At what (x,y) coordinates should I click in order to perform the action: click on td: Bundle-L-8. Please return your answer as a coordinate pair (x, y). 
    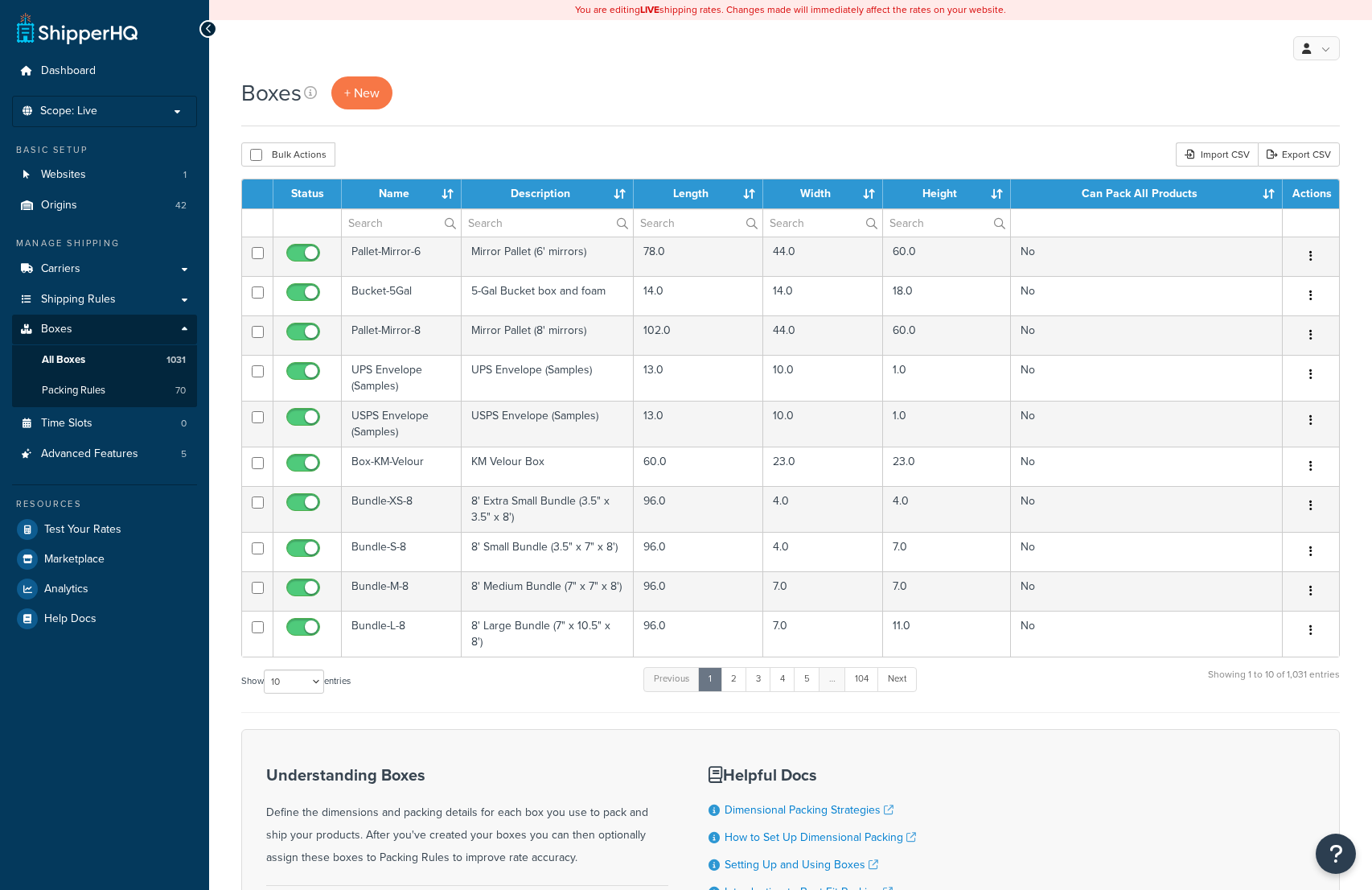
    Looking at the image, I should click on (401, 633).